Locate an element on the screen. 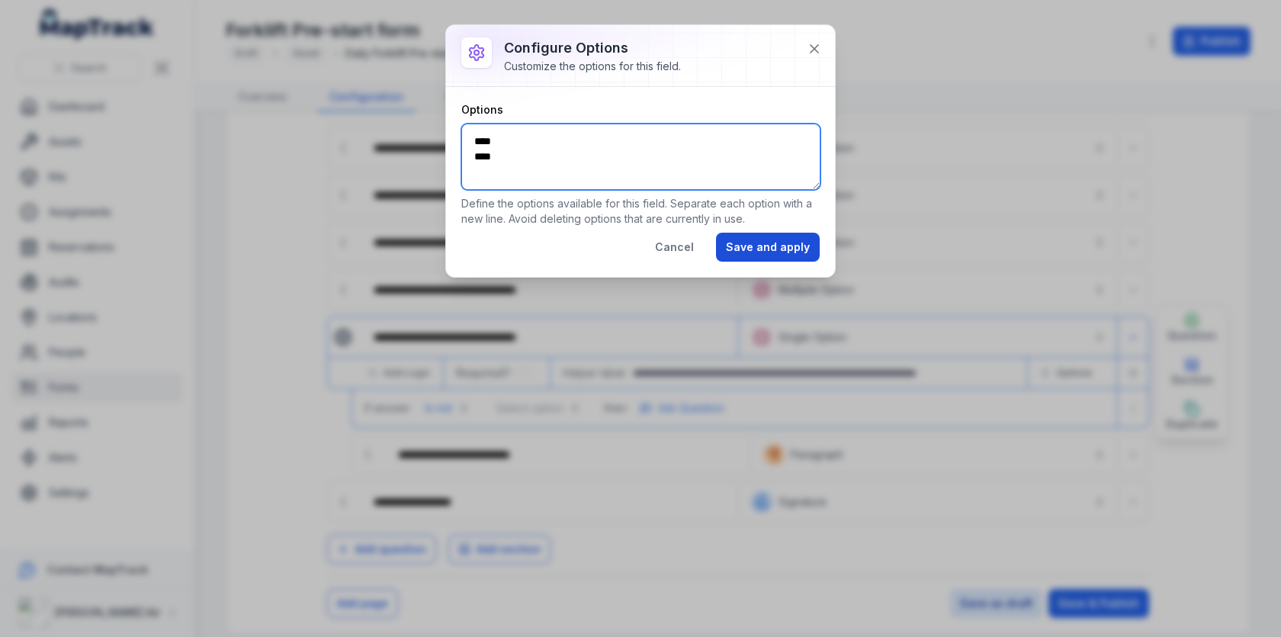 The image size is (1281, 637). h3: Configure options is located at coordinates (592, 48).